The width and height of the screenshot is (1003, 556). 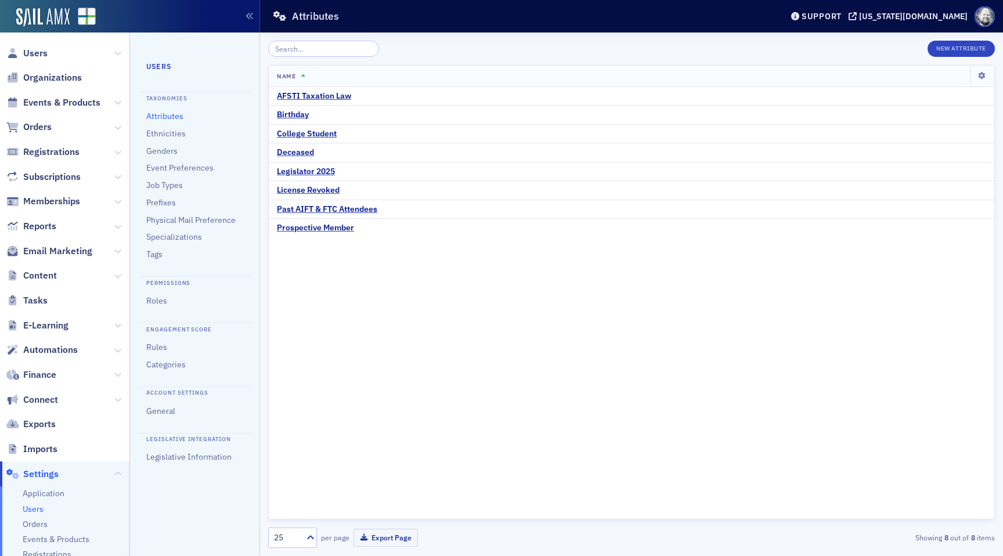 What do you see at coordinates (31, 424) in the screenshot?
I see `a: Exports` at bounding box center [31, 424].